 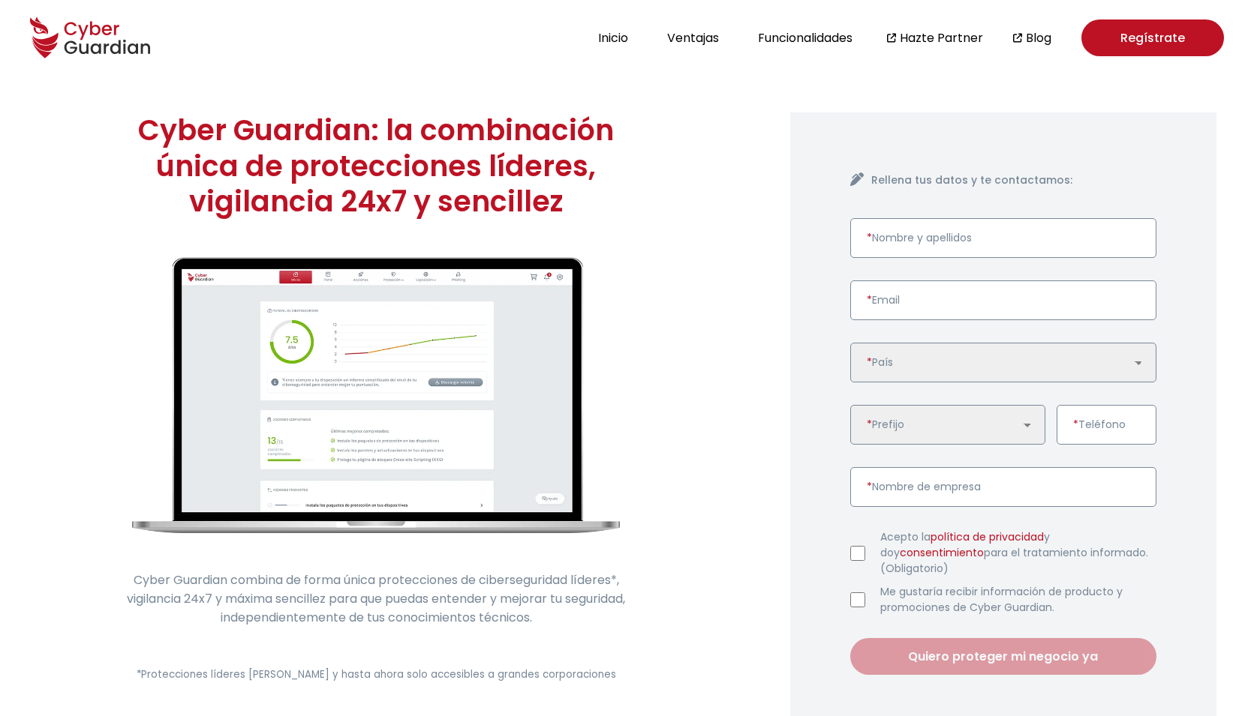 What do you see at coordinates (376, 395) in the screenshot?
I see `img: cyberguardian-home` at bounding box center [376, 395].